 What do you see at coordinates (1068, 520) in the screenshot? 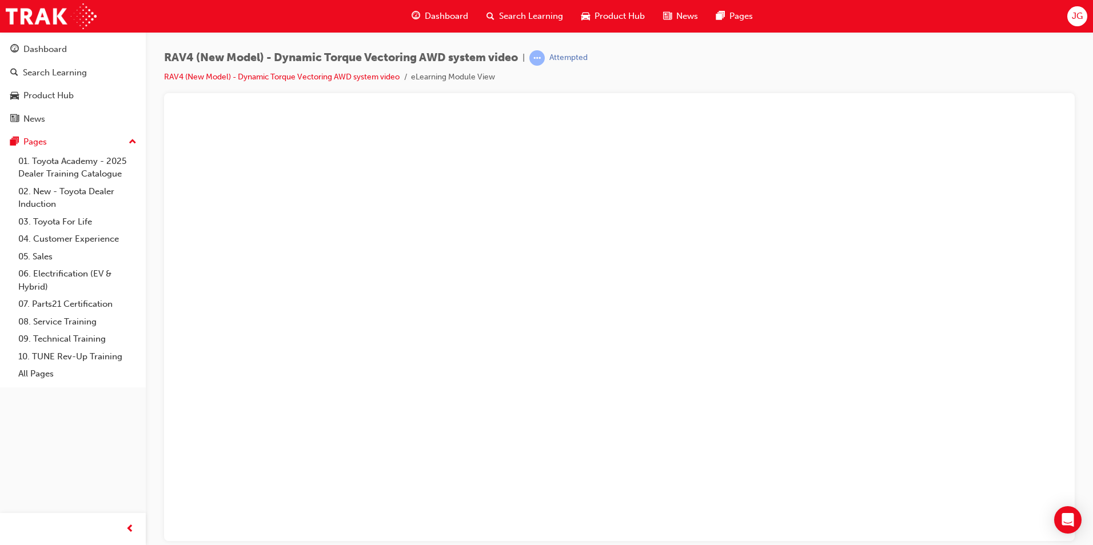
I see `div: Open Intercom Messenger` at bounding box center [1068, 520].